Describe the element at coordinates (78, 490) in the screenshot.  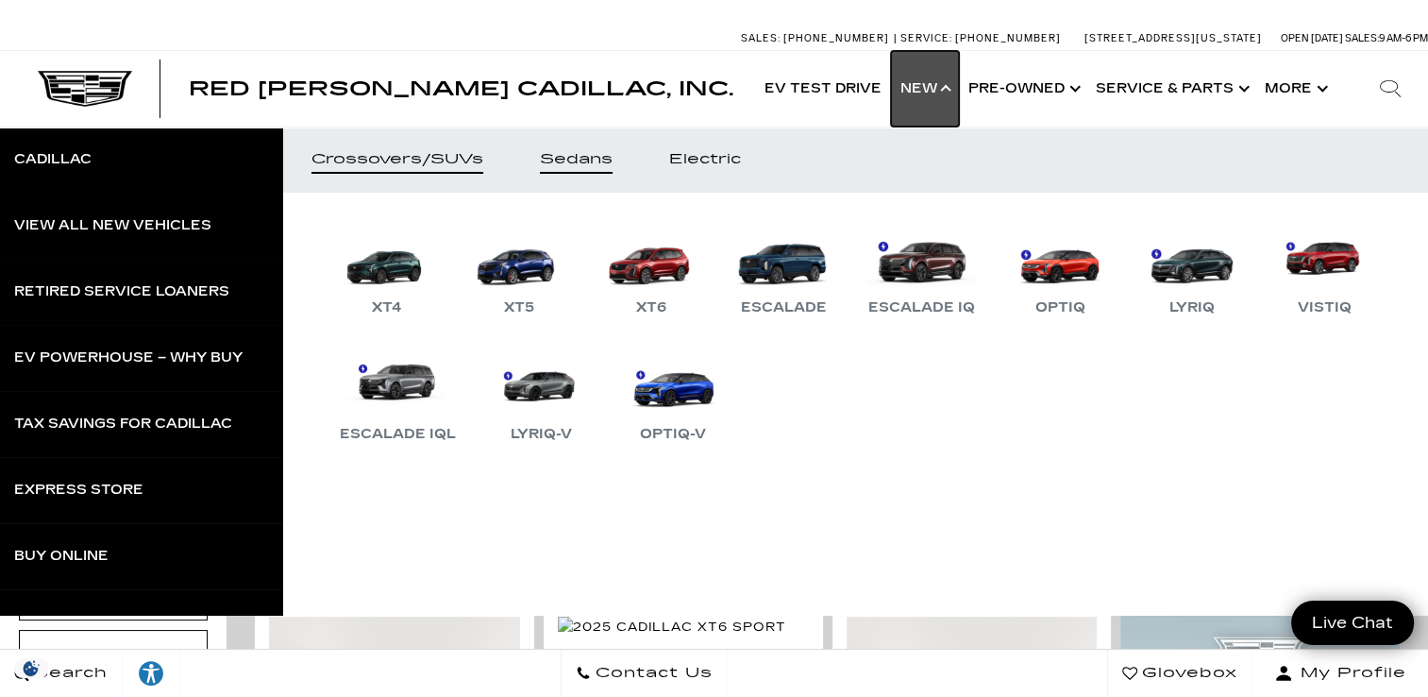
I see `div: Express Store` at that location.